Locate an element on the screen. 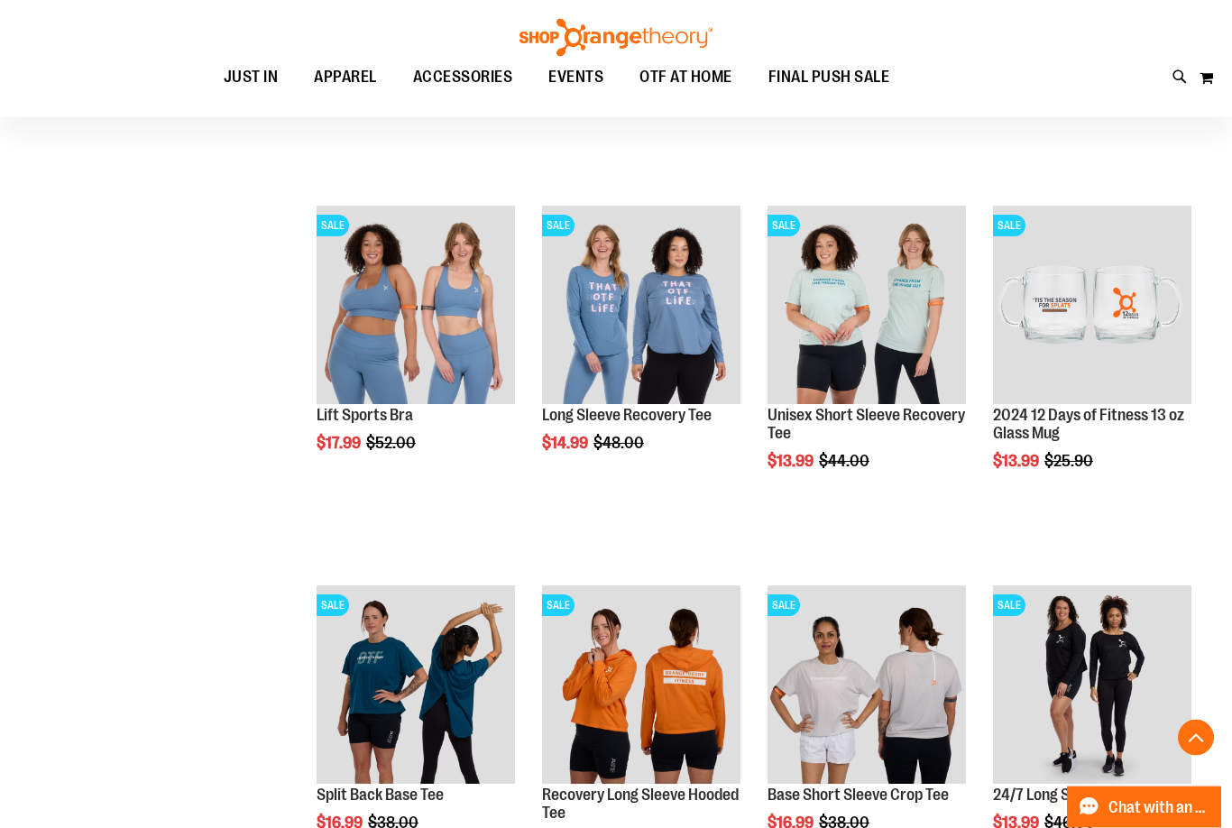 This screenshot has height=828, width=1232. span: $52.00 is located at coordinates (392, 444).